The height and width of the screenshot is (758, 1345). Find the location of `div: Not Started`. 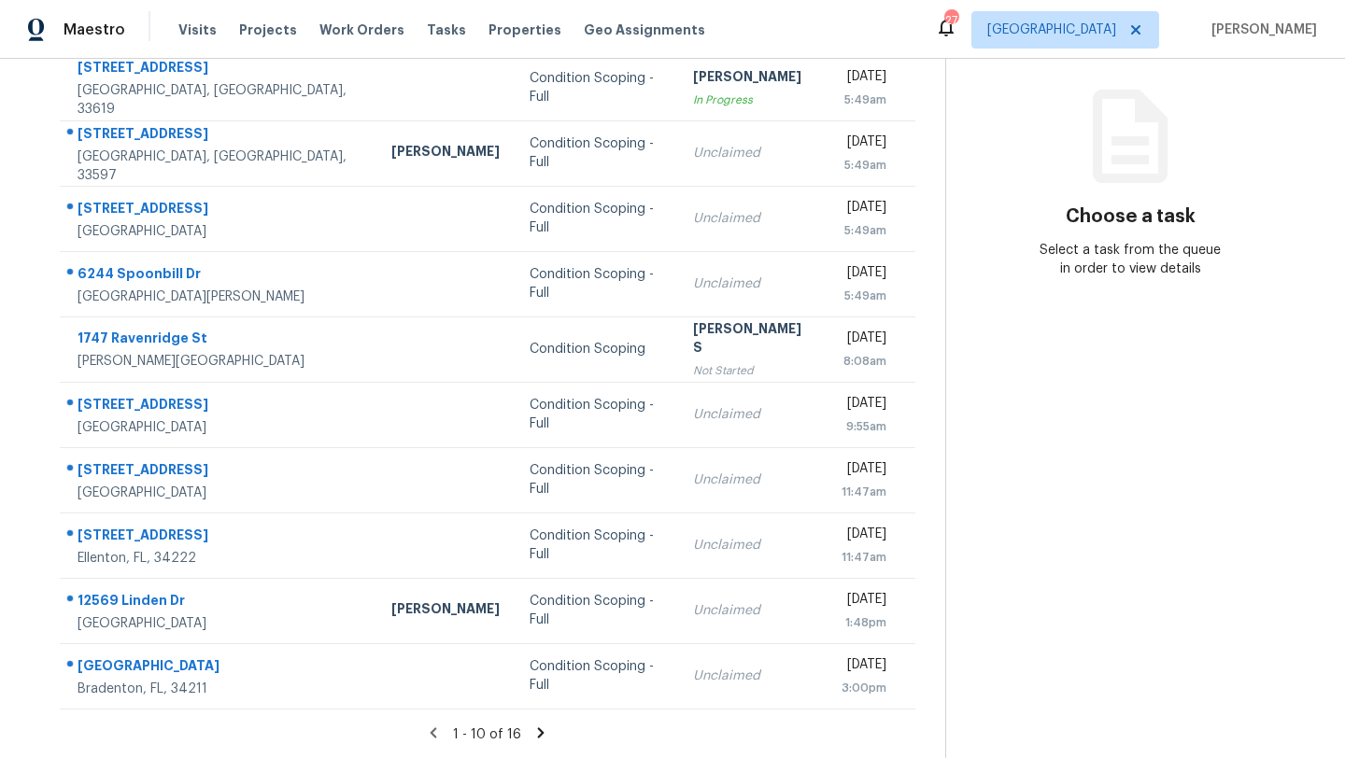

div: Not Started is located at coordinates (752, 371).